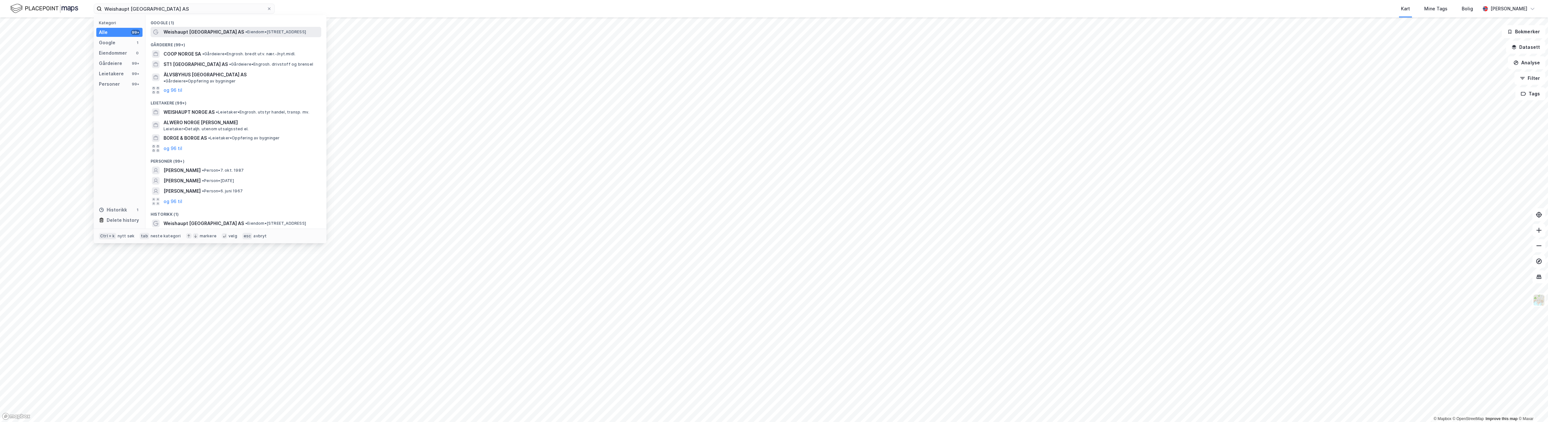  I want to click on div: Delete history, so click(123, 220).